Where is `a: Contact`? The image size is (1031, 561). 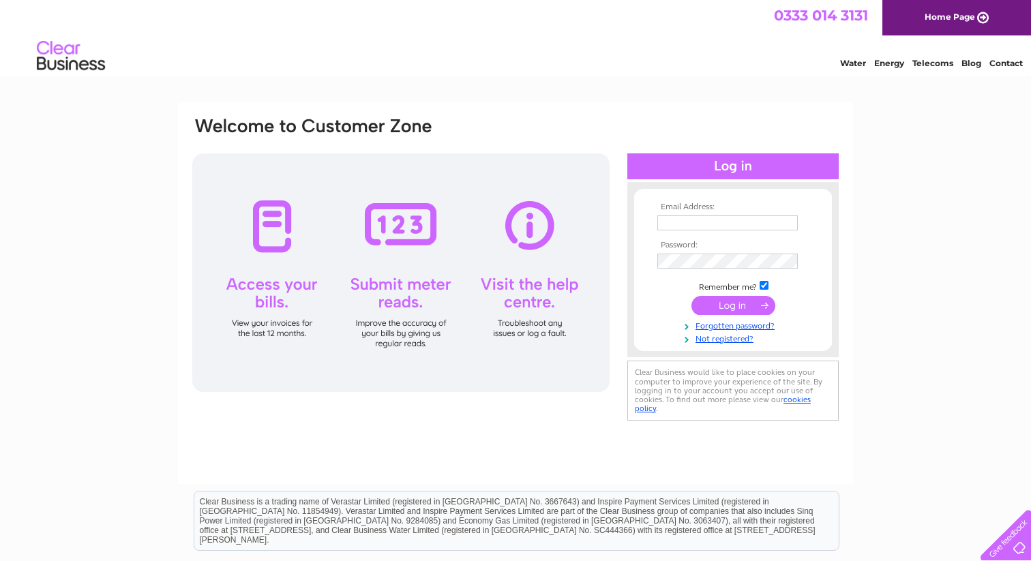
a: Contact is located at coordinates (1006, 63).